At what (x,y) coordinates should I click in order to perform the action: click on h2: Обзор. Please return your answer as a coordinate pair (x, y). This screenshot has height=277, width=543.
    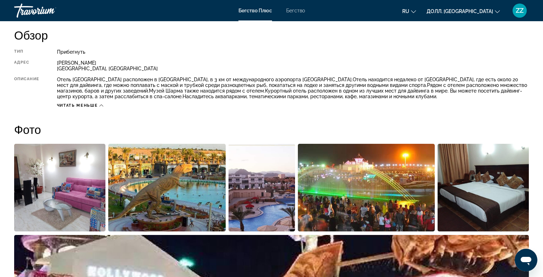
    Looking at the image, I should click on (271, 35).